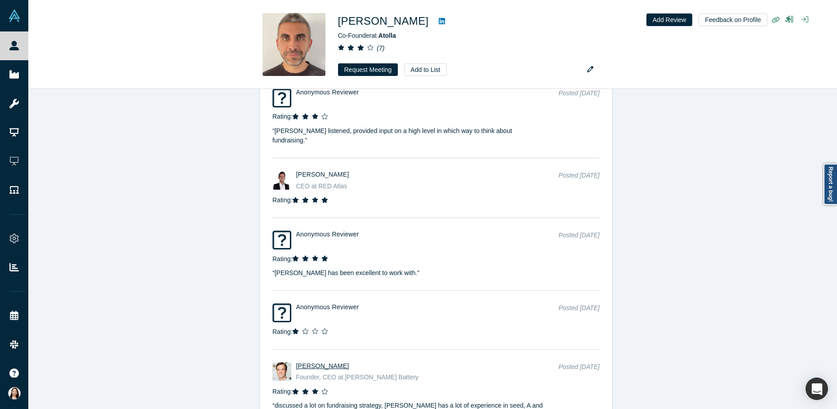 This screenshot has width=837, height=409. I want to click on button: Add to List, so click(425, 70).